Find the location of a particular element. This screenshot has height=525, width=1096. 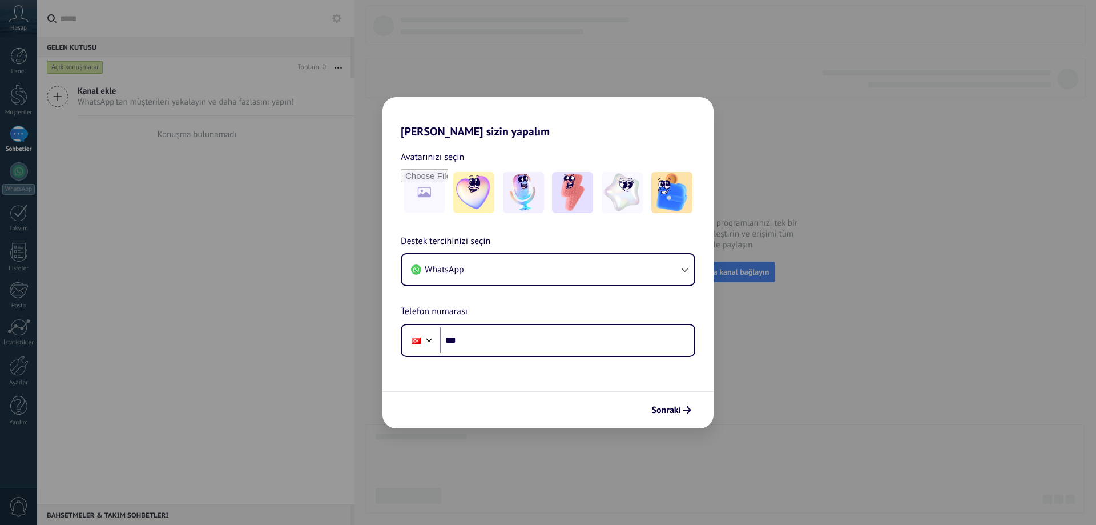

img: -1.jpeg is located at coordinates (474, 192).